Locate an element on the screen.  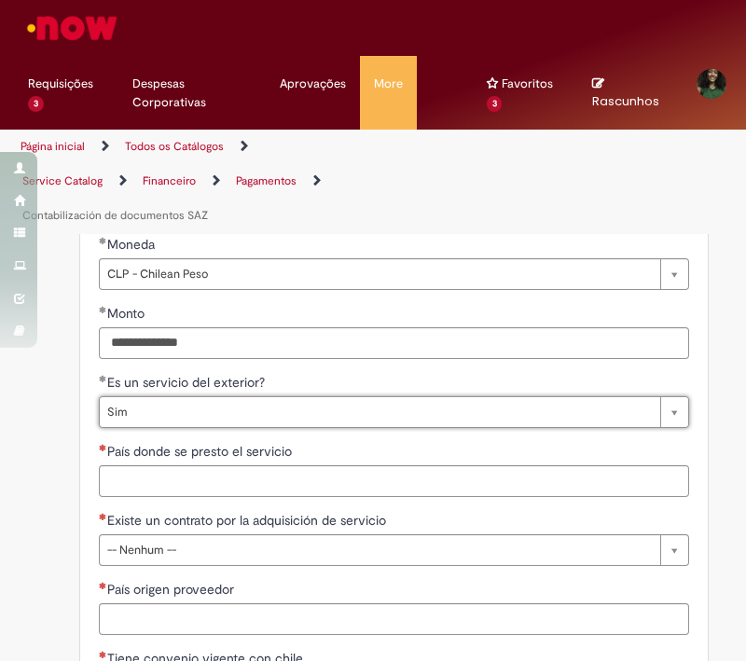
ul: Trilhas de página is located at coordinates (187, 181).